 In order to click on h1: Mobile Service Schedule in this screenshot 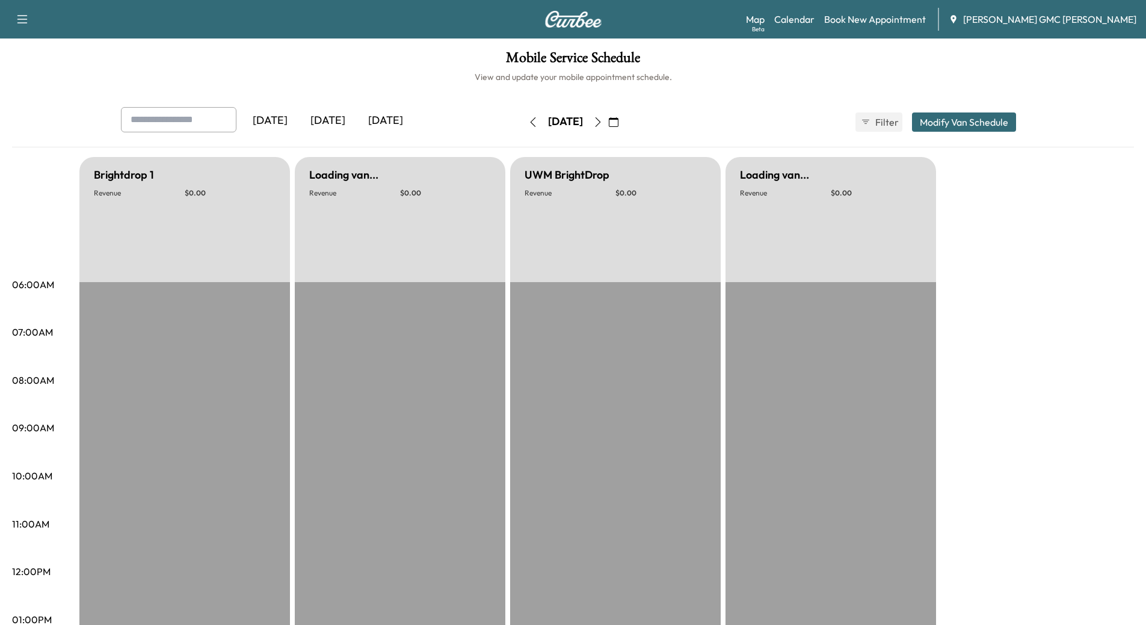, I will do `click(573, 61)`.